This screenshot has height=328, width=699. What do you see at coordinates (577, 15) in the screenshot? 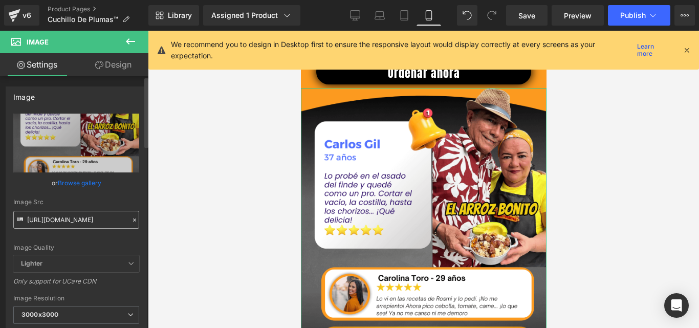
I see `span: Preview` at bounding box center [577, 15].